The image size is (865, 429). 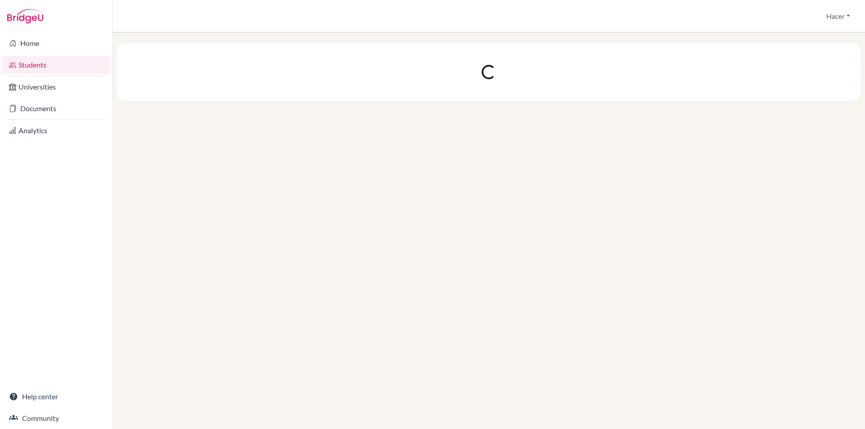 I want to click on a: Universities, so click(x=56, y=87).